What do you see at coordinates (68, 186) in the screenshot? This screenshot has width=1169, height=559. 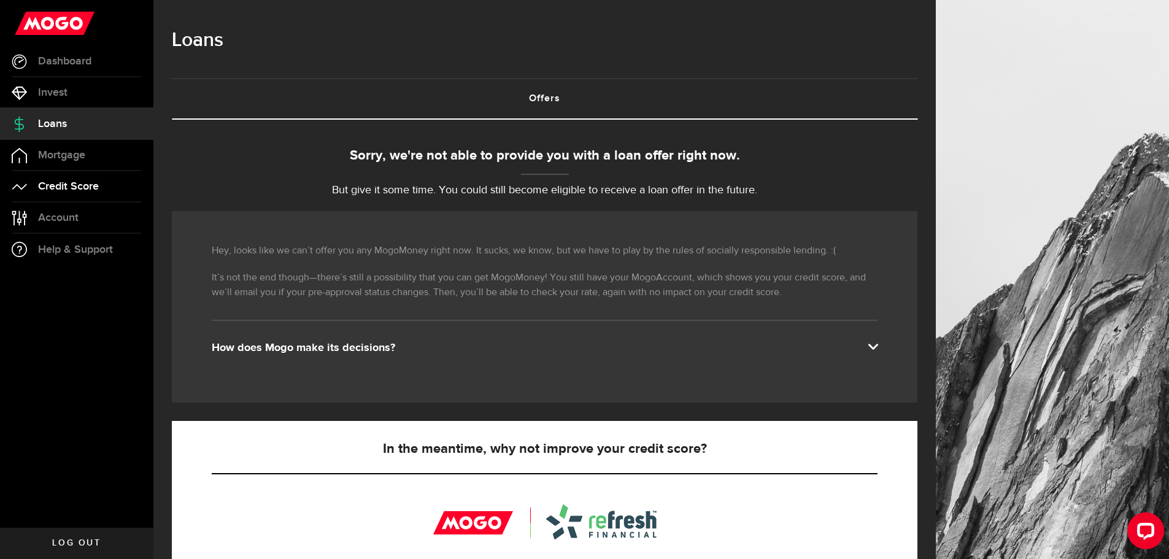 I see `span: Credit Score` at bounding box center [68, 186].